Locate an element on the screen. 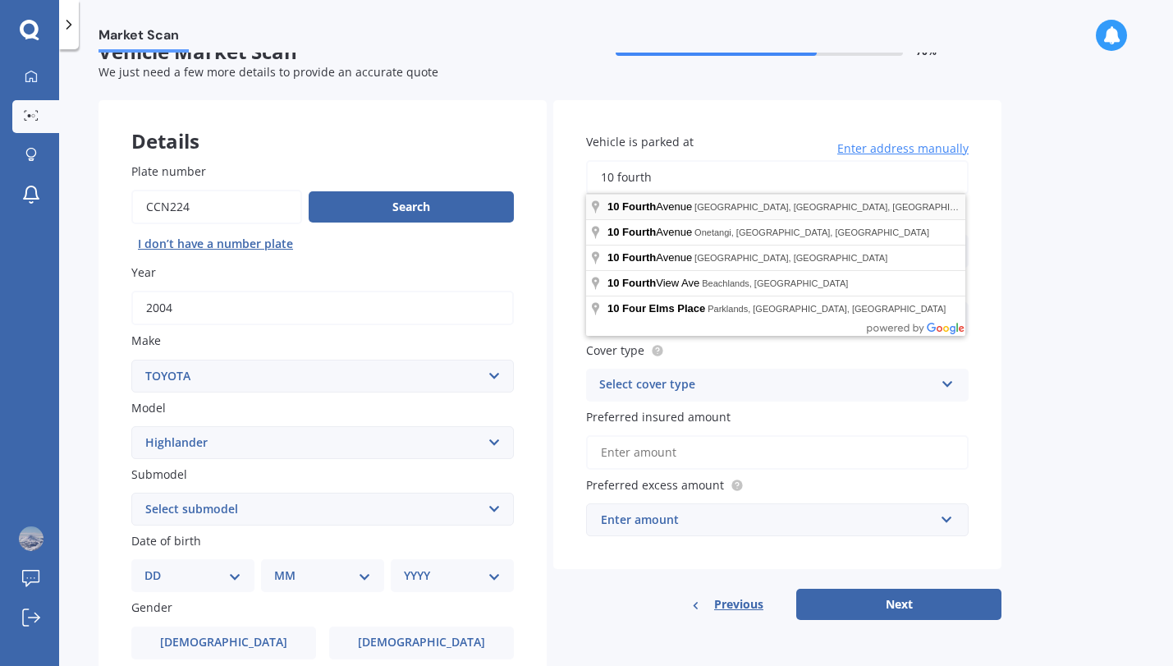 Image resolution: width=1173 pixels, height=666 pixels. div: Enter amount is located at coordinates (768, 520).